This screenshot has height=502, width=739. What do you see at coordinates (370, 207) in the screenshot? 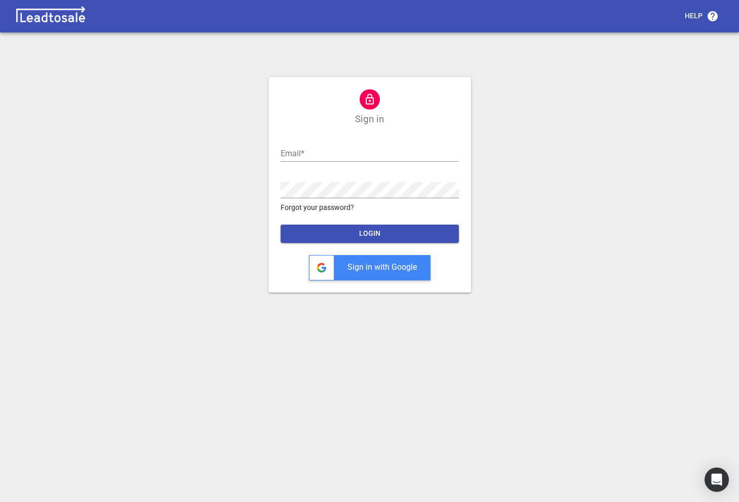
I see `p: Forgot your password?` at bounding box center [370, 207].